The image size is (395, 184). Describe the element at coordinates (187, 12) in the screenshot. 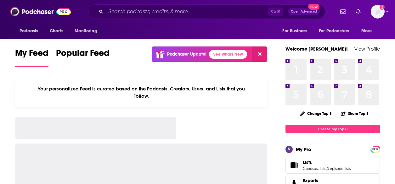

I see `input: Search podcasts, credits, & more...` at that location.